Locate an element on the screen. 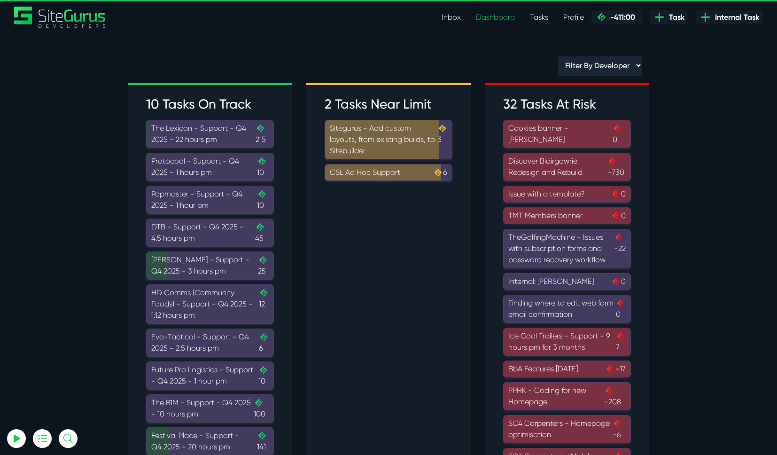 The width and height of the screenshot is (777, 455). a: Tasks is located at coordinates (539, 17).